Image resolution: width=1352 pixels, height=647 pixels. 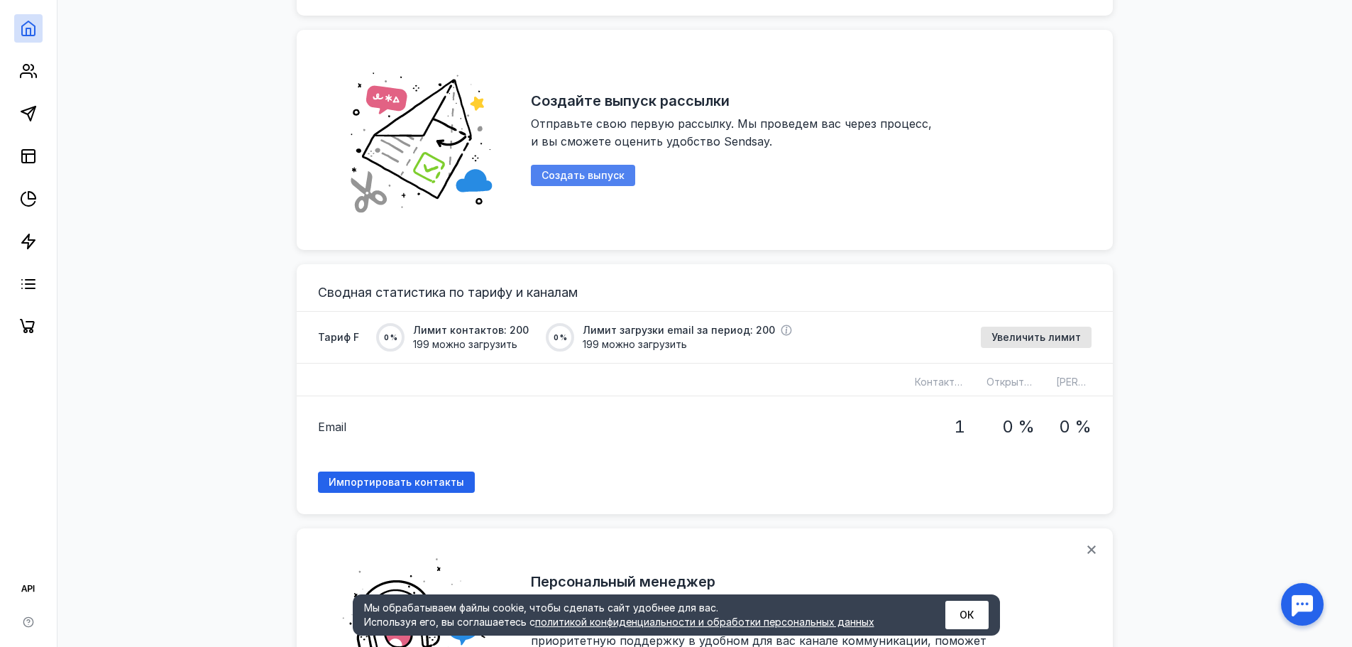 I want to click on button: Увеличить лимит, so click(x=1037, y=337).